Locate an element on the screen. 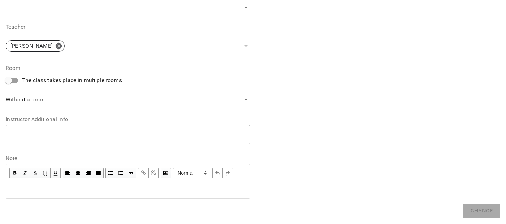 Image resolution: width=506 pixels, height=224 pixels. label: Instructor Additional Info is located at coordinates (128, 119).